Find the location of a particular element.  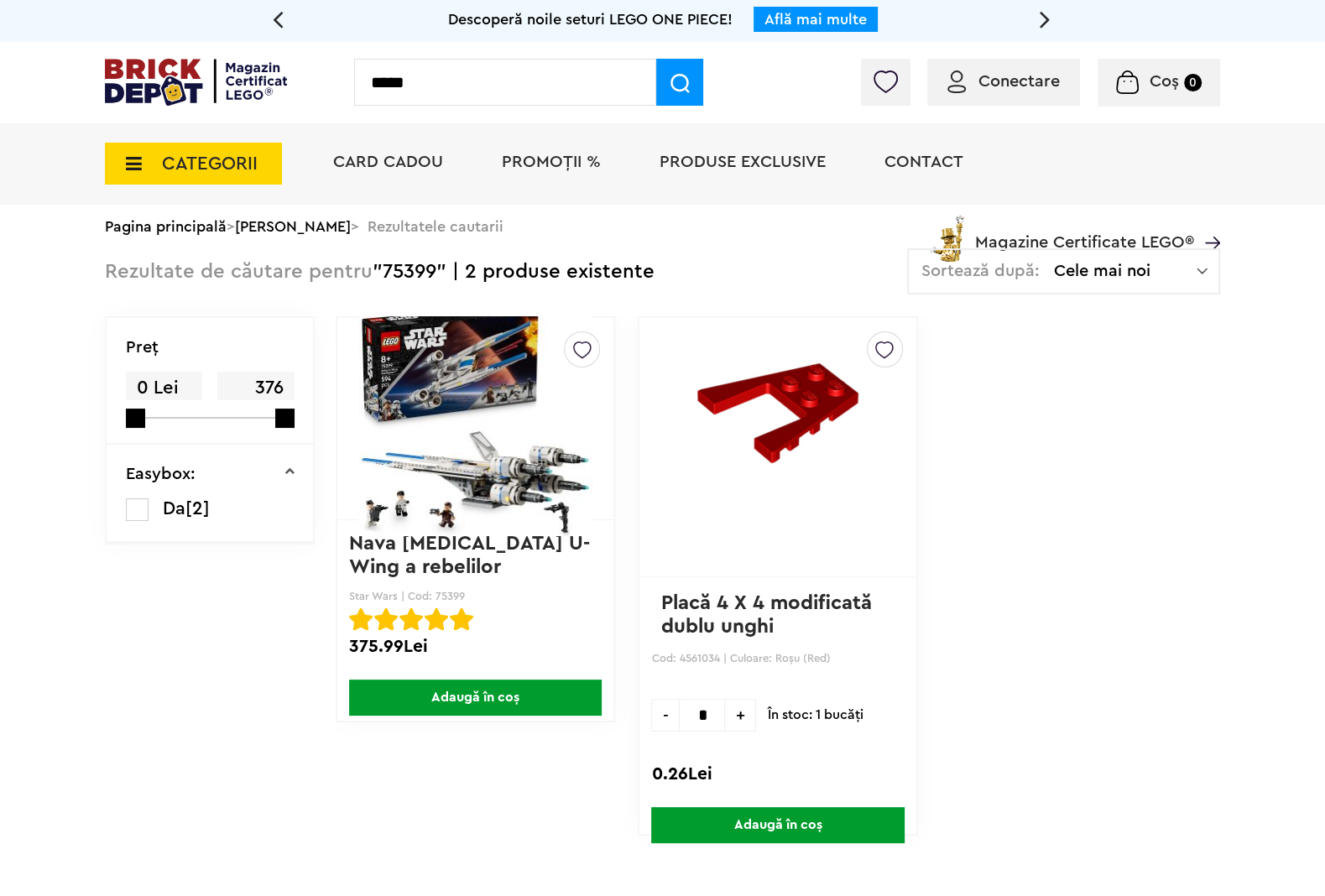

span: Conectare is located at coordinates (1018, 81).